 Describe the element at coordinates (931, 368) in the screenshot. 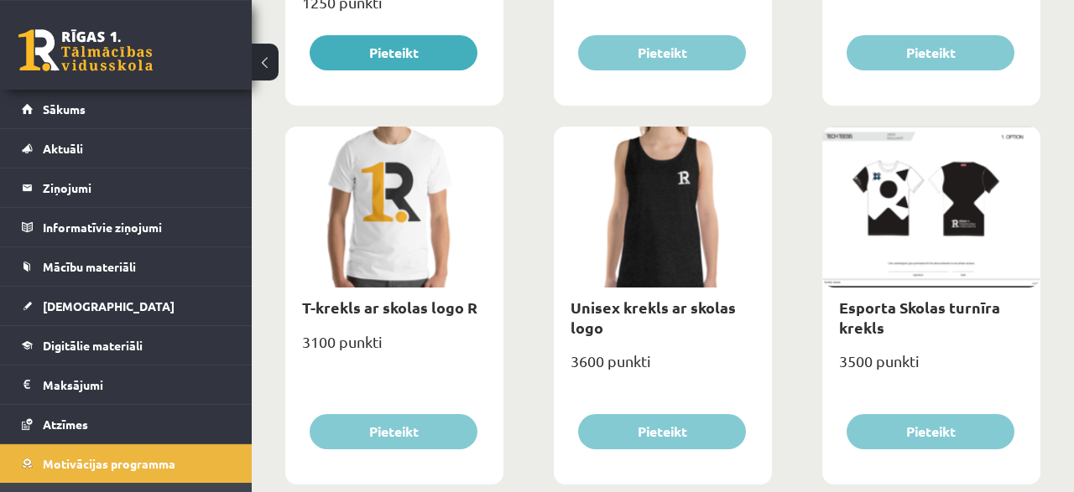

I see `div: 3500 punkti` at that location.